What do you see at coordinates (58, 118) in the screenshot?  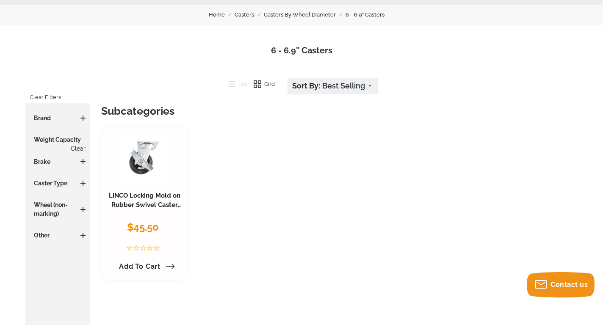 I see `h3: Brand` at bounding box center [58, 118].